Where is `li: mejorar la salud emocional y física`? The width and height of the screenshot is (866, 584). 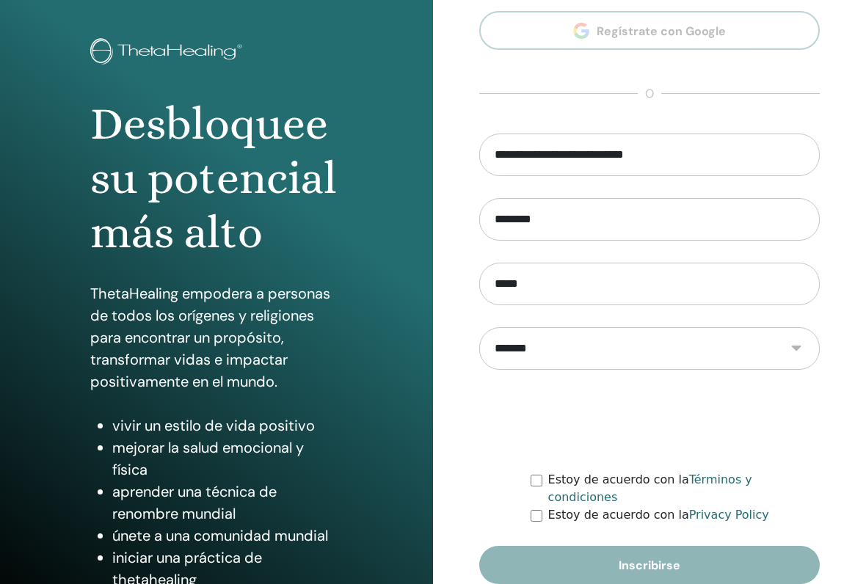
li: mejorar la salud emocional y física is located at coordinates (227, 459).